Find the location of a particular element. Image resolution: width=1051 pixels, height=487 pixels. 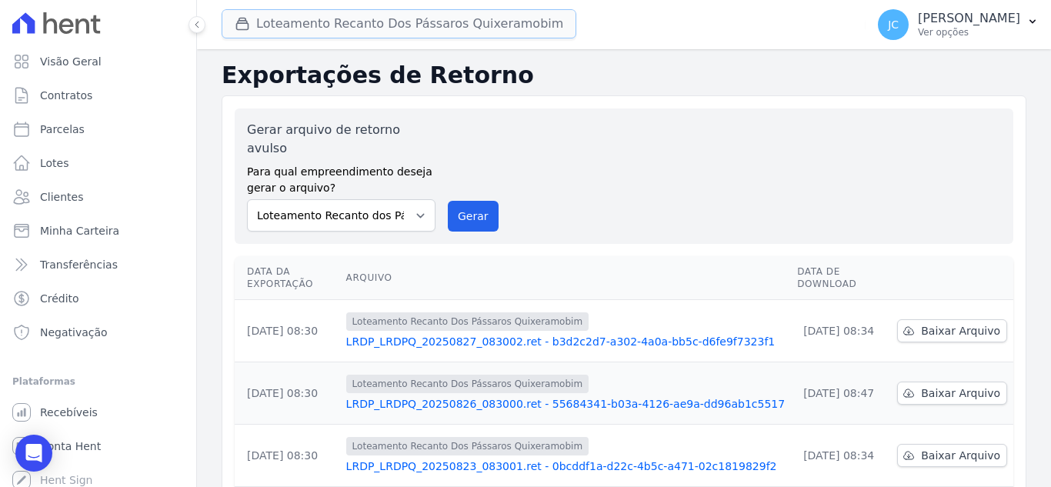

span: Recebíveis is located at coordinates (68, 412).